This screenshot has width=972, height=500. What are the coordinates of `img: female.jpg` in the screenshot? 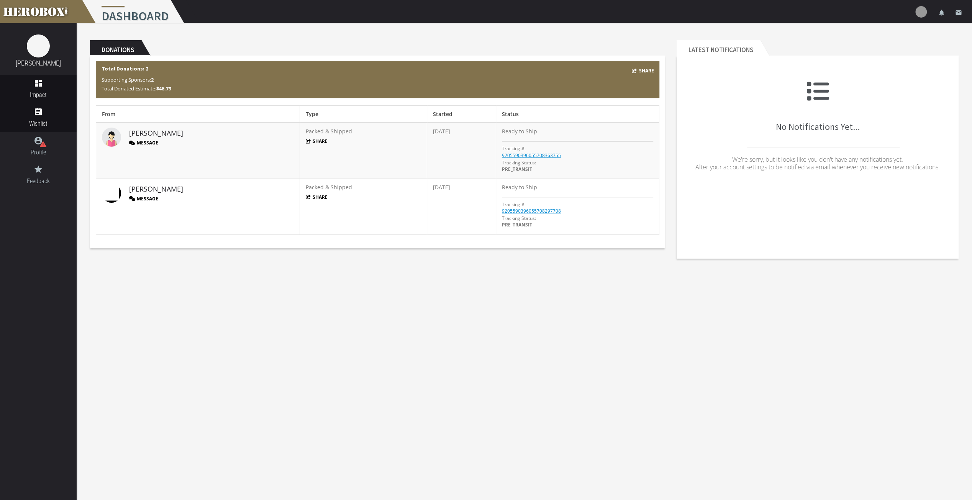 It's located at (112, 137).